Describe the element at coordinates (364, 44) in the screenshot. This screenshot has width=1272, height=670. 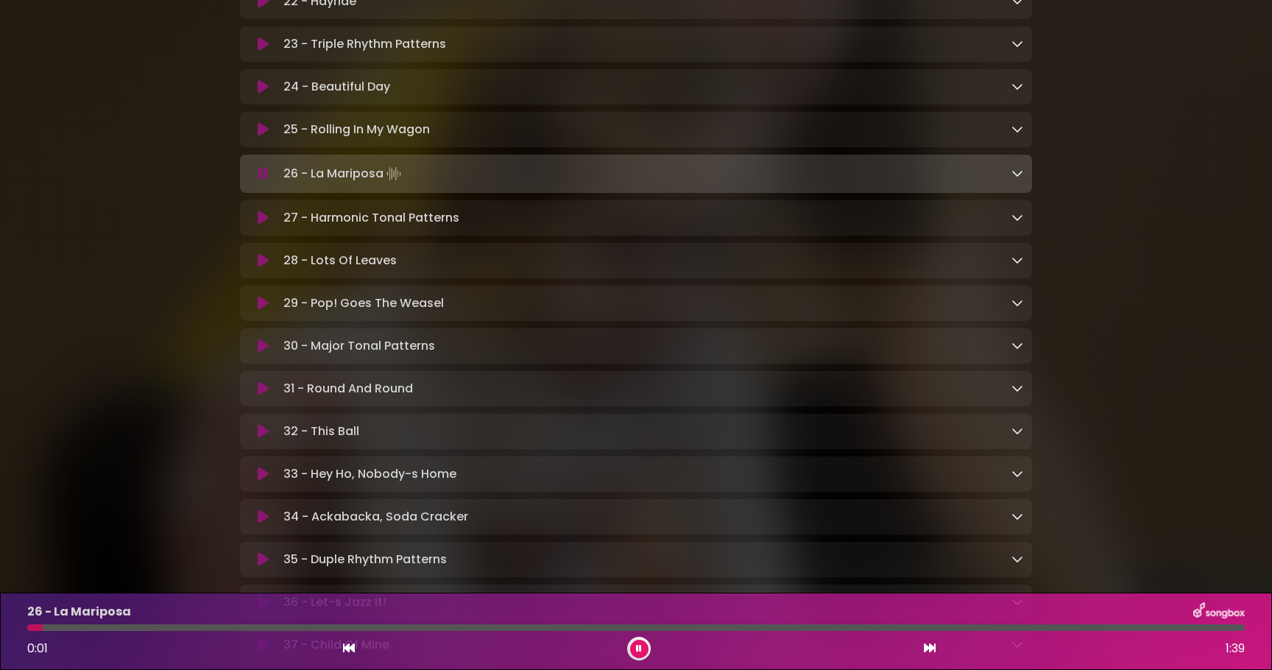
I see `p: 23 - Triple Rhythm Patterns` at that location.